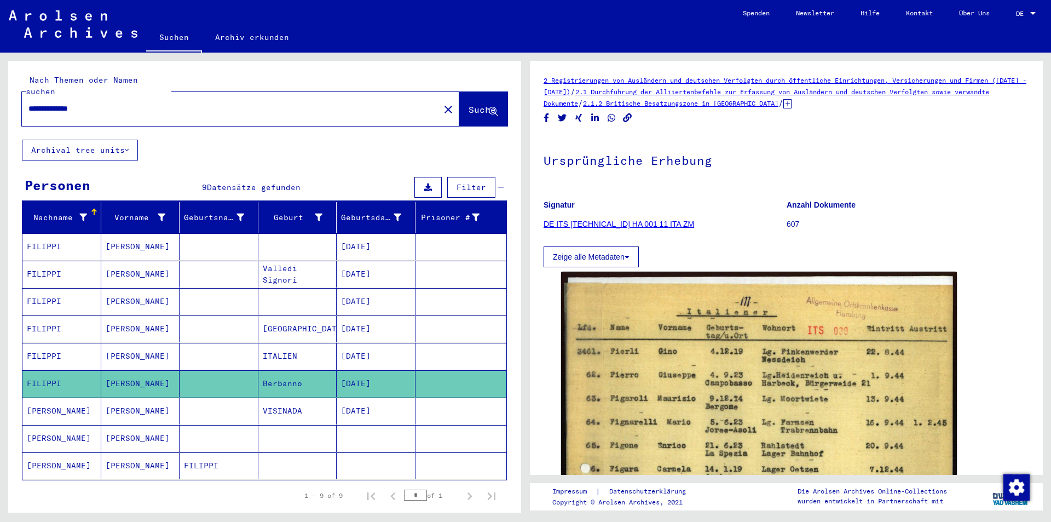 The image size is (1051, 522). Describe the element at coordinates (650, 491) in the screenshot. I see `a: Datenschutzerklärung` at that location.